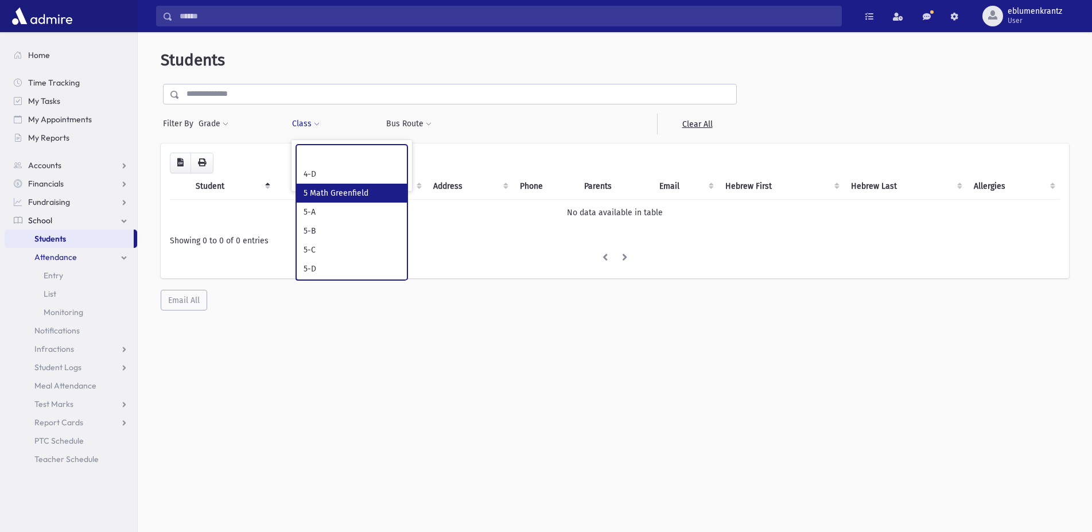 Image resolution: width=1092 pixels, height=532 pixels. I want to click on span: Attendance, so click(56, 257).